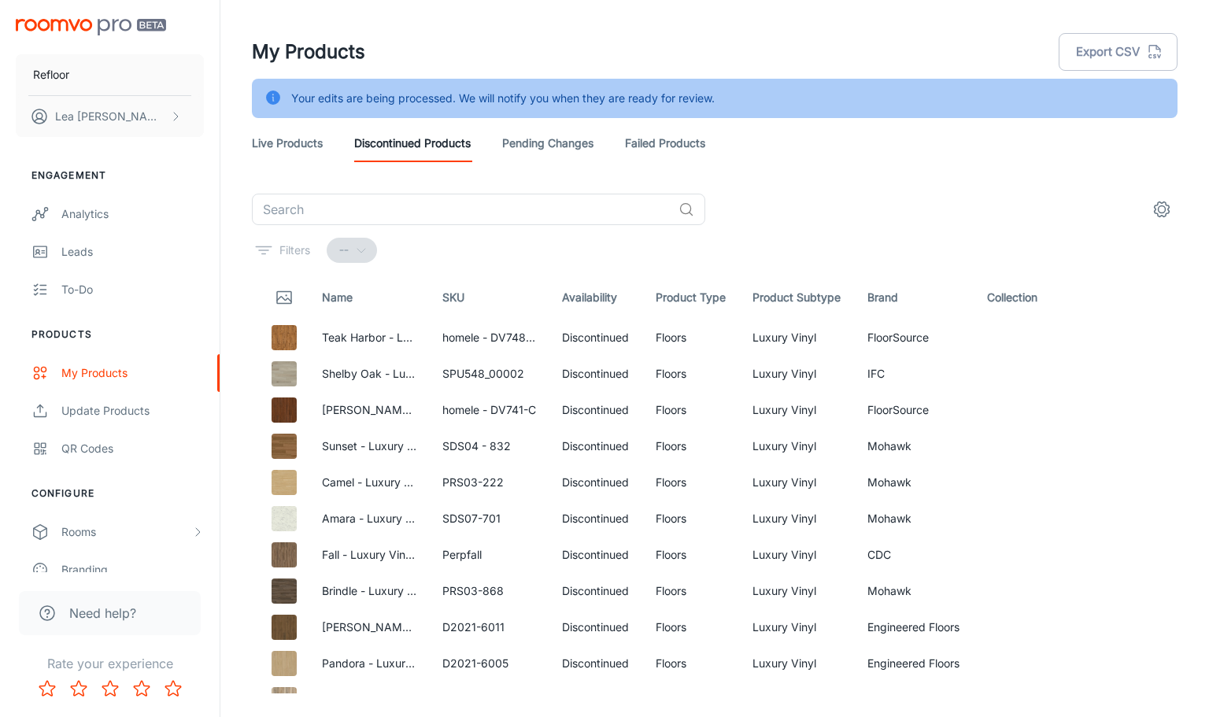  Describe the element at coordinates (665, 143) in the screenshot. I see `a: Failed Products` at that location.